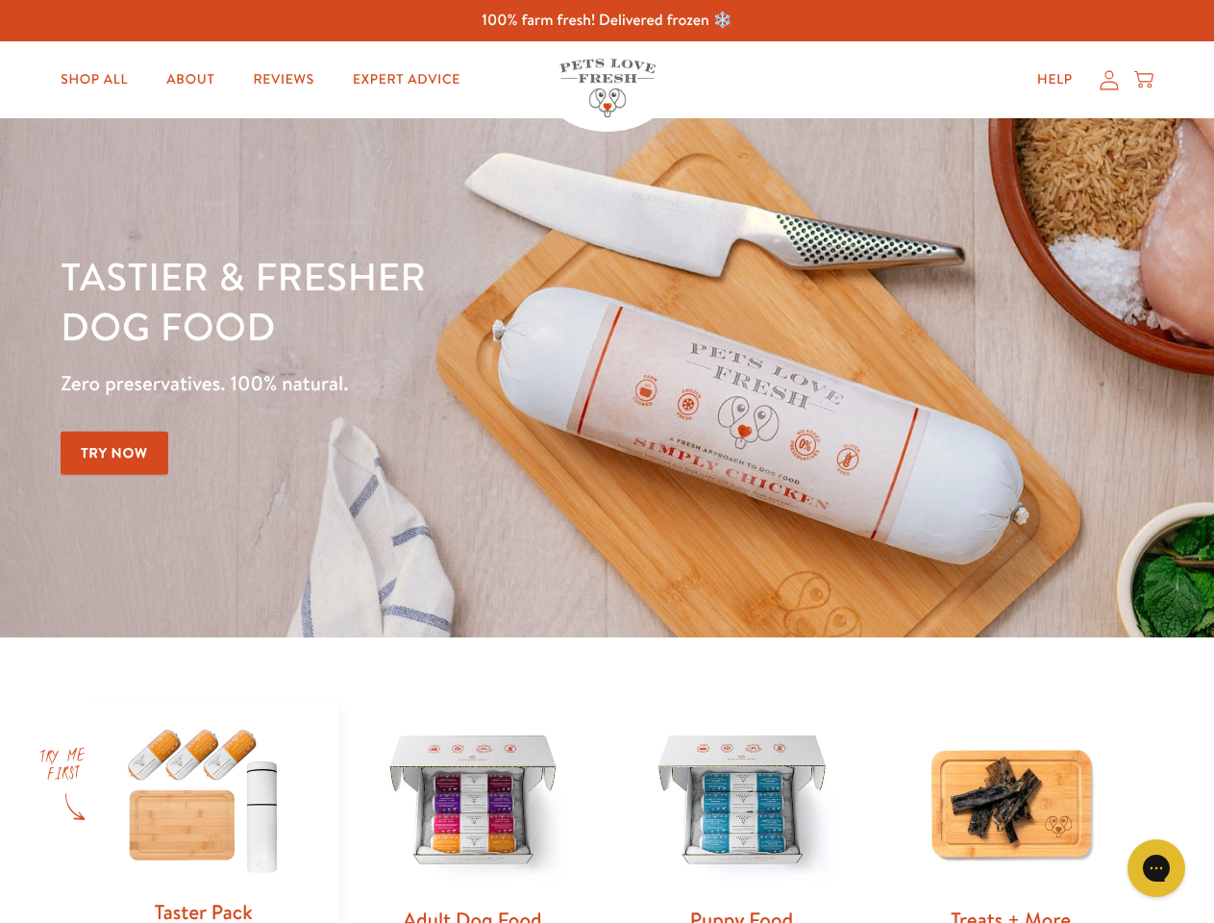  Describe the element at coordinates (425, 301) in the screenshot. I see `h1: Tastier & fresher dog food` at that location.